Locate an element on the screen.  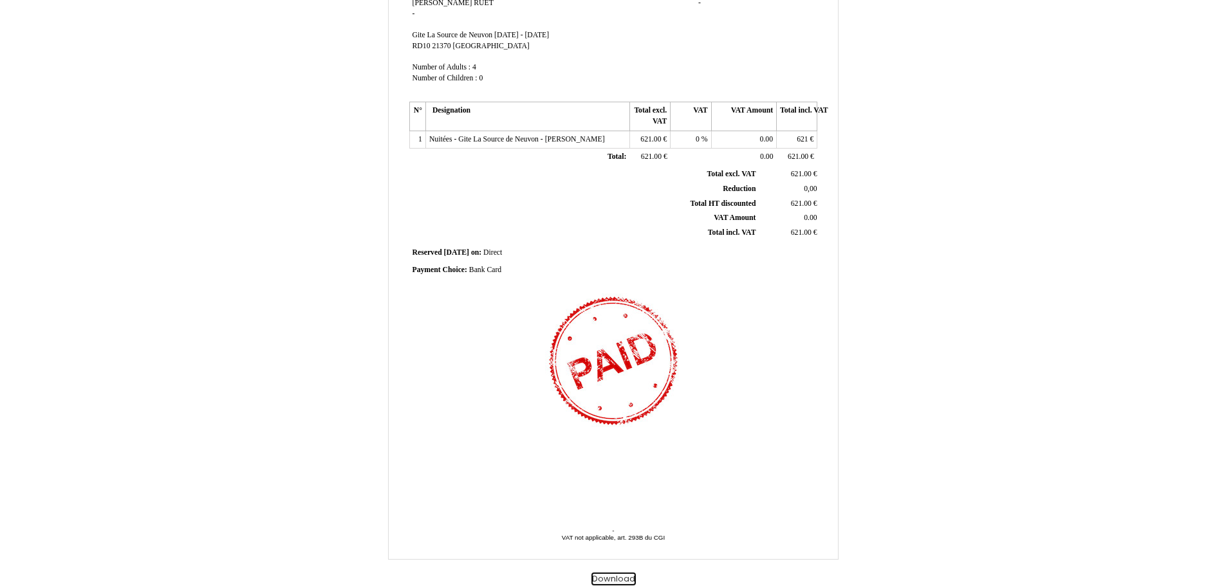
button: Download is located at coordinates (613, 579).